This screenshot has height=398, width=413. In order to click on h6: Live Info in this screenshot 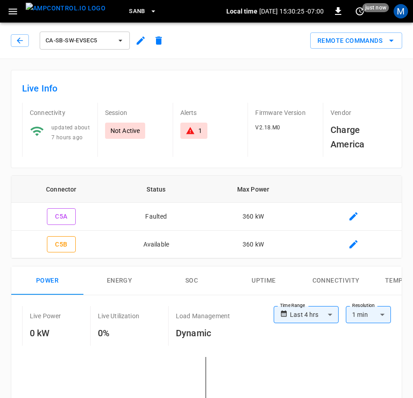, I will do `click(206, 88)`.